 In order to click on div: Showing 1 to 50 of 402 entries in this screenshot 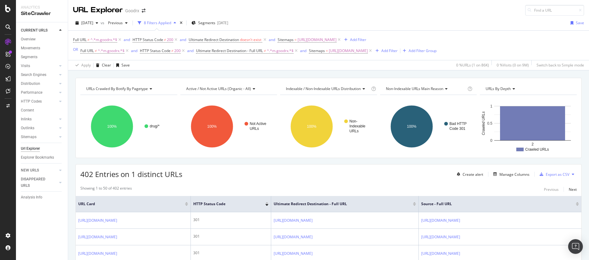, I will do `click(106, 189)`.